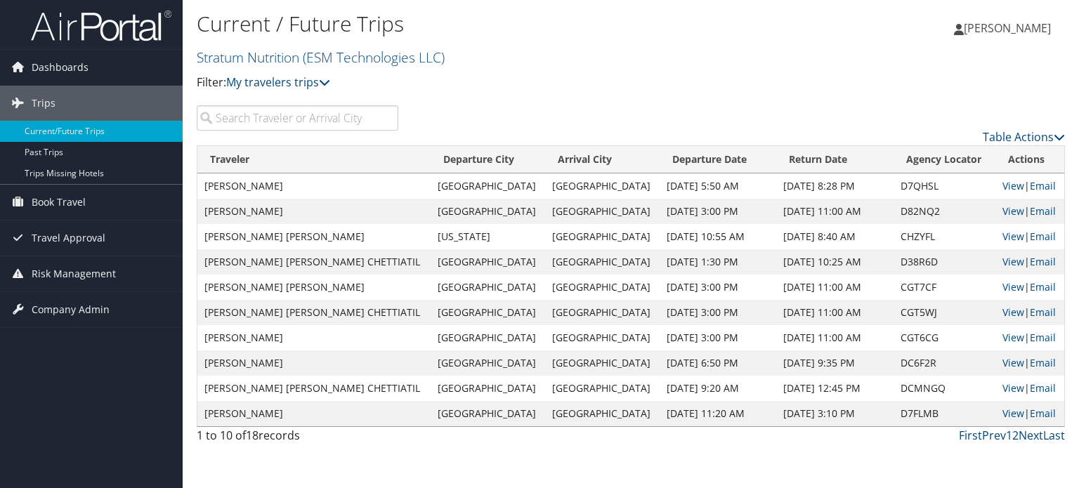  I want to click on td: CGT5WJ, so click(944, 313).